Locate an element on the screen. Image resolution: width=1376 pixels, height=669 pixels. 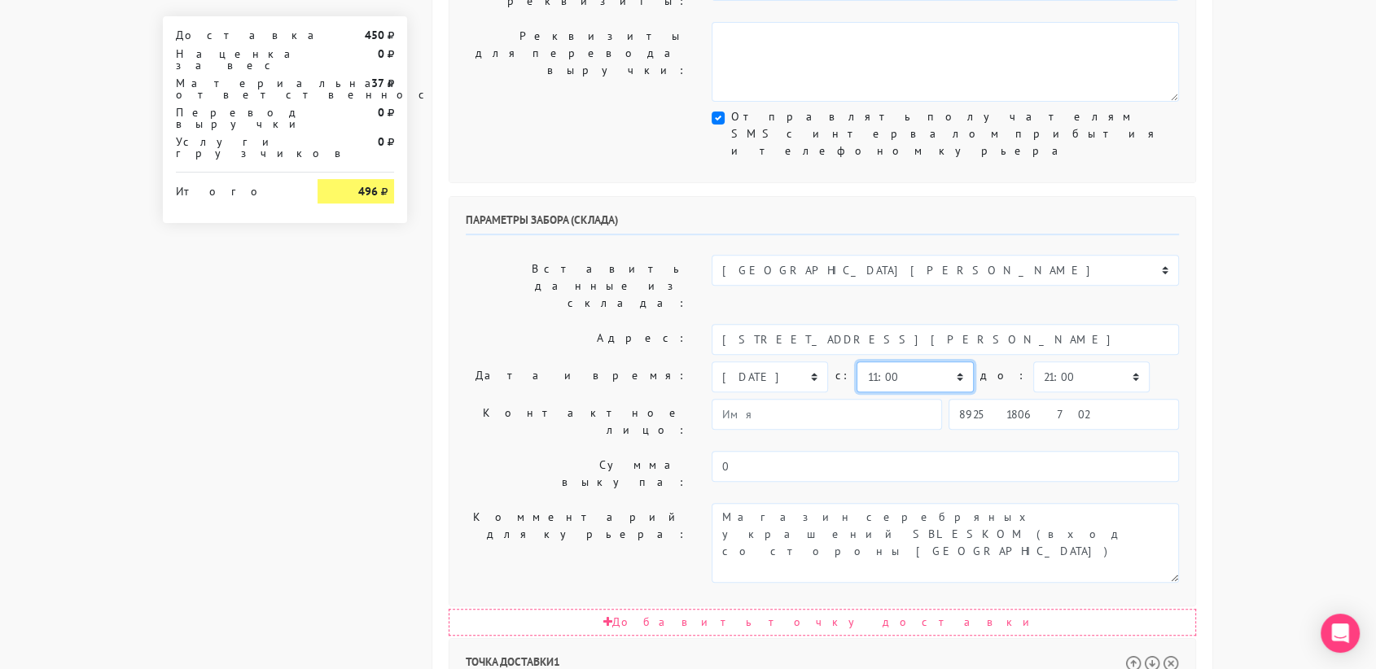
label: Комментарий для курьера: is located at coordinates (576, 543).